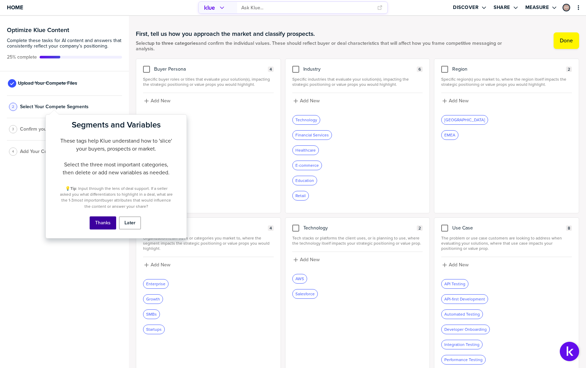 Image resolution: width=586 pixels, height=368 pixels. I want to click on span: Specific industries that evaluate your solution(s), impacting the strategic positioning or value ..., so click(357, 82).